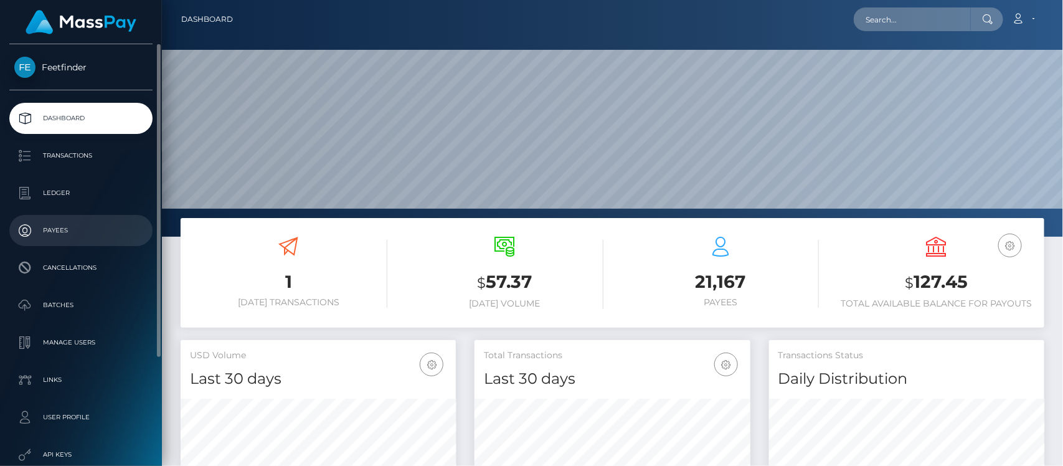  What do you see at coordinates (81, 417) in the screenshot?
I see `a: User Profile` at bounding box center [81, 417].